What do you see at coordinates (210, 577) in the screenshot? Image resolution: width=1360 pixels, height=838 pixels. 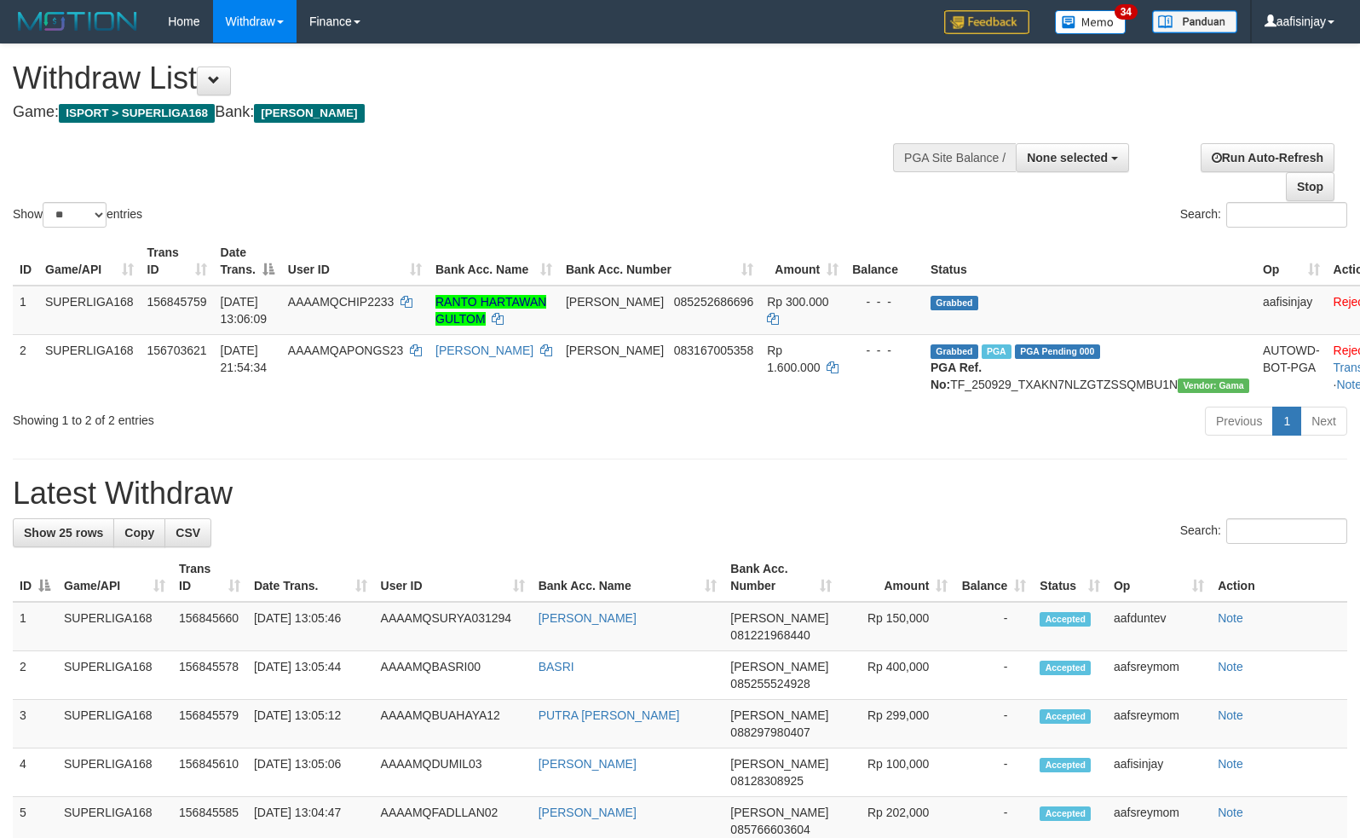 I see `th: Trans ID: activate to sort column ascending` at bounding box center [210, 577].